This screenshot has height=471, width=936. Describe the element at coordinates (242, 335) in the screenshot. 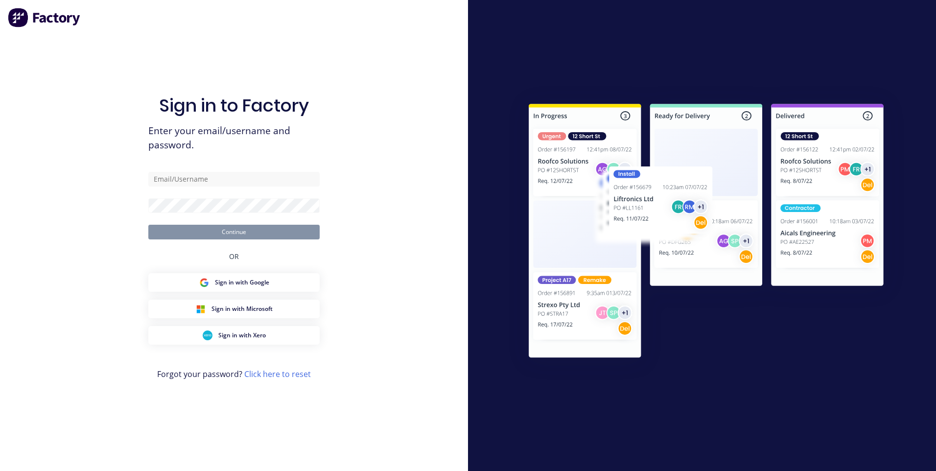

I see `span: Sign in with Xero` at that location.